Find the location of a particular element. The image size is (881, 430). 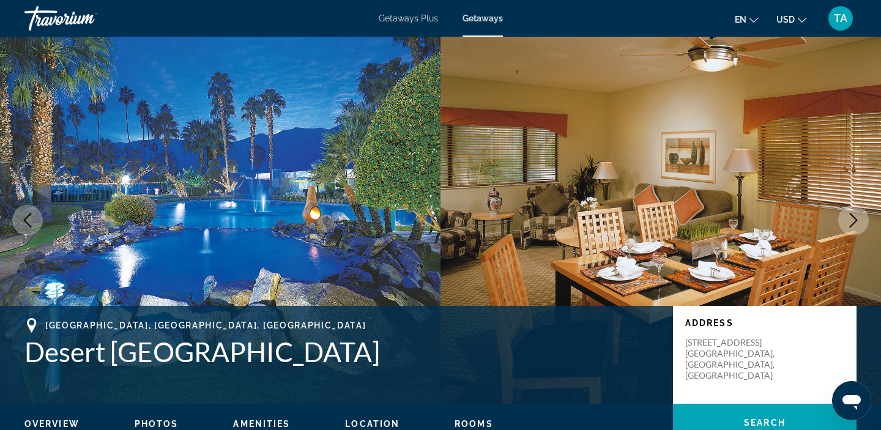

button: Photos is located at coordinates (157, 424).